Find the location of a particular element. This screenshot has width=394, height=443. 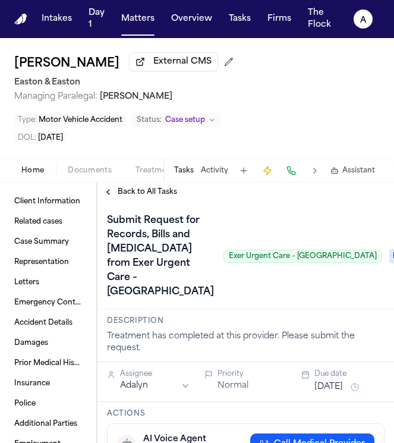

button: Activity is located at coordinates (214, 170).